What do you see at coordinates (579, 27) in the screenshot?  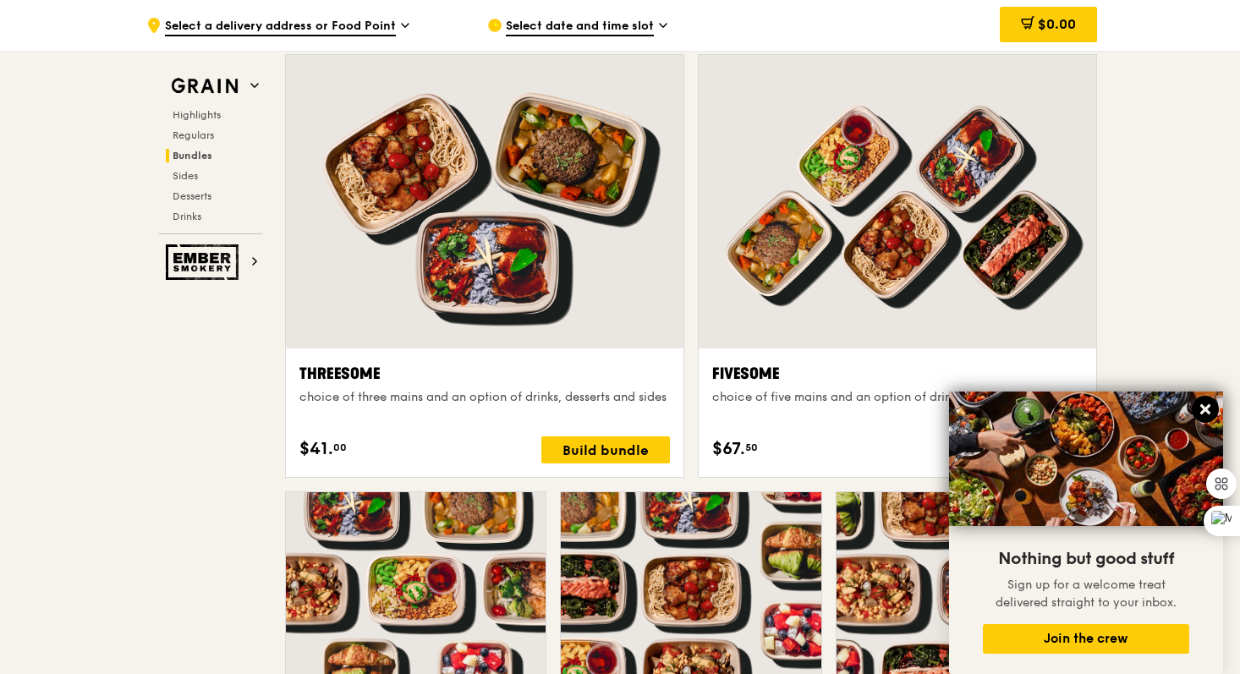 I see `span: Select date and time slot` at bounding box center [579, 27].